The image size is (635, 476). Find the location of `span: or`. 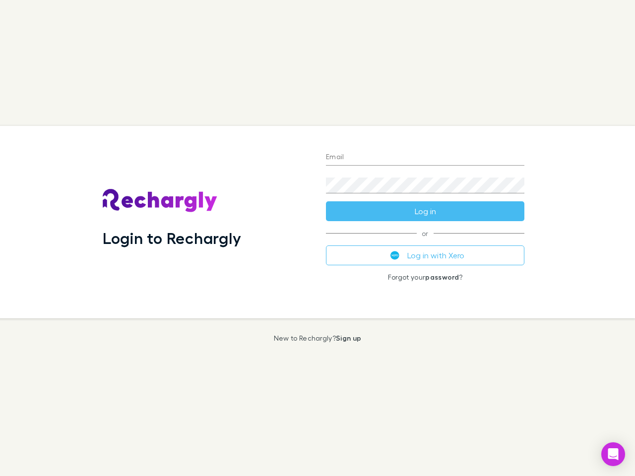

span: or is located at coordinates (425, 233).